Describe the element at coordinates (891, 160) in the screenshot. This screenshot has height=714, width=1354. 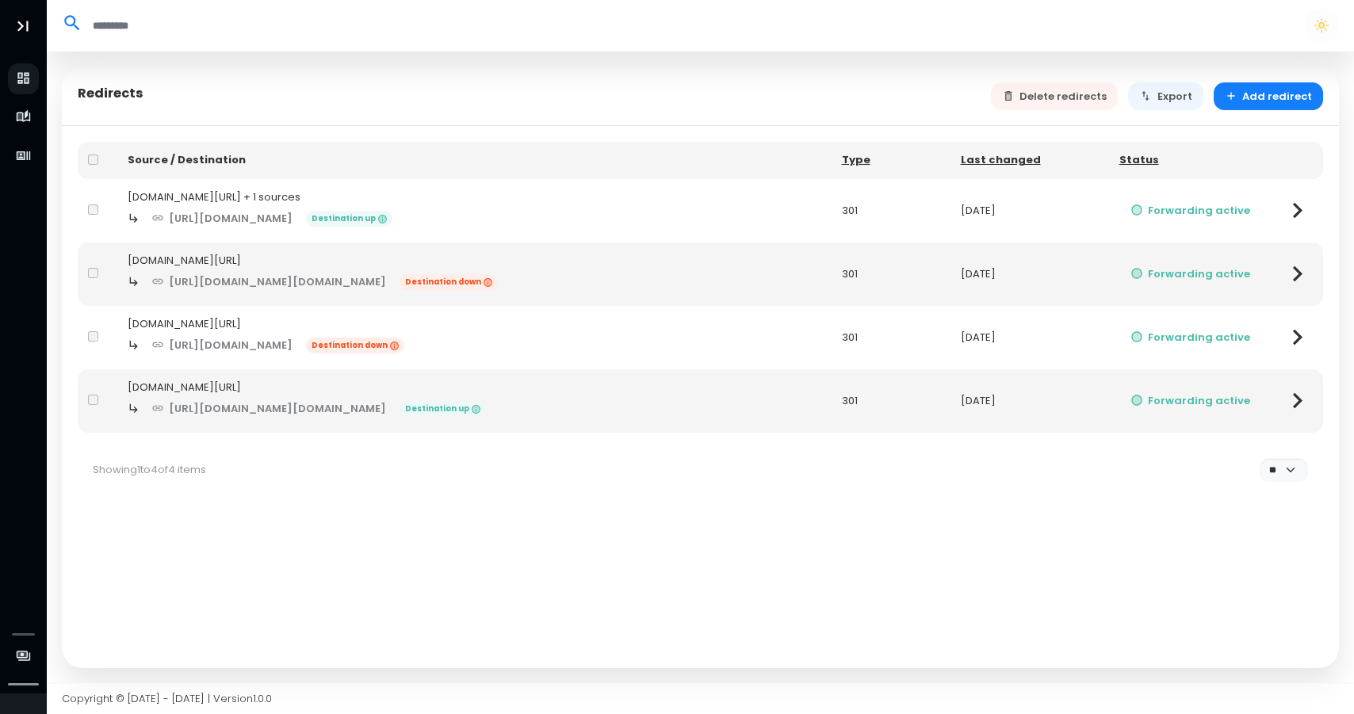
I see `th: Type` at that location.